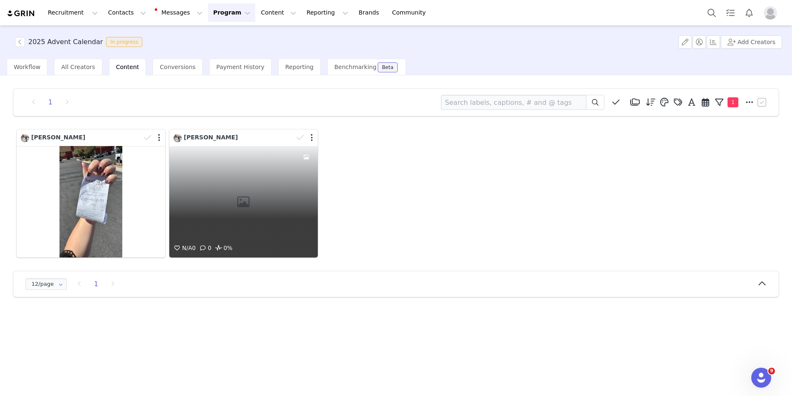 The image size is (792, 396). Describe the element at coordinates (182, 248) in the screenshot. I see `span: N/A` at that location.